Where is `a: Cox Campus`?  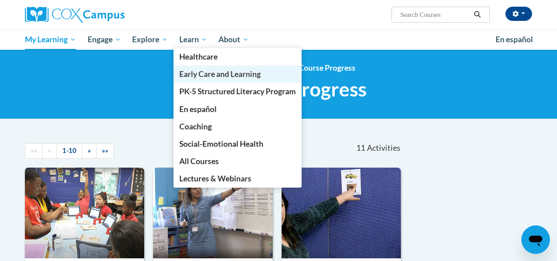
a: Cox Campus is located at coordinates (105, 15).